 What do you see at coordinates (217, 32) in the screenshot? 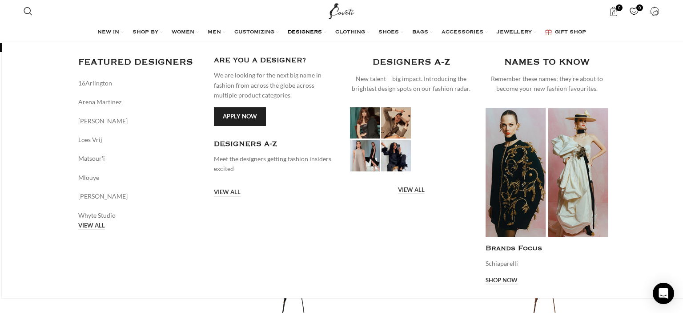
I see `a: MEN` at bounding box center [217, 32].